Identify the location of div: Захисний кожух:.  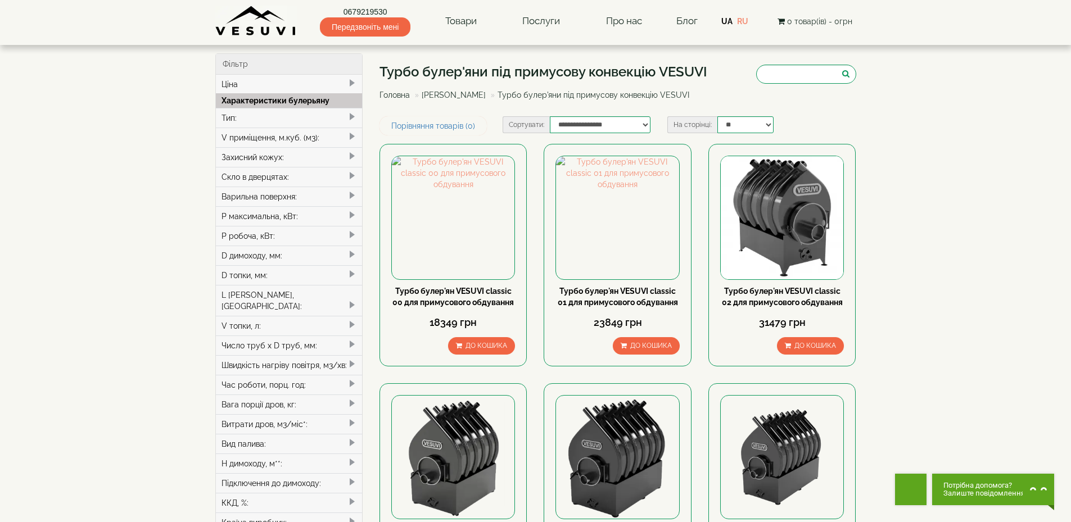
(289, 157).